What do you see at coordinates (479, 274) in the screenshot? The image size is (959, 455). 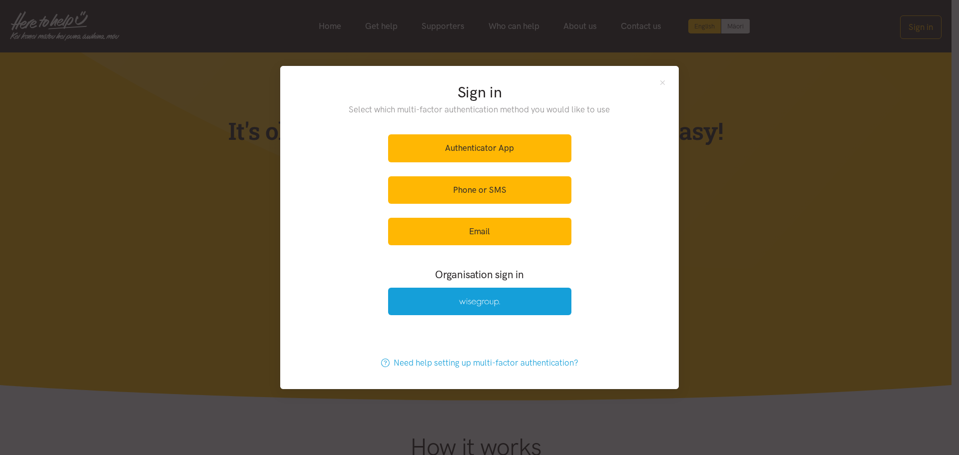 I see `h3: Organisation sign in` at bounding box center [479, 274].